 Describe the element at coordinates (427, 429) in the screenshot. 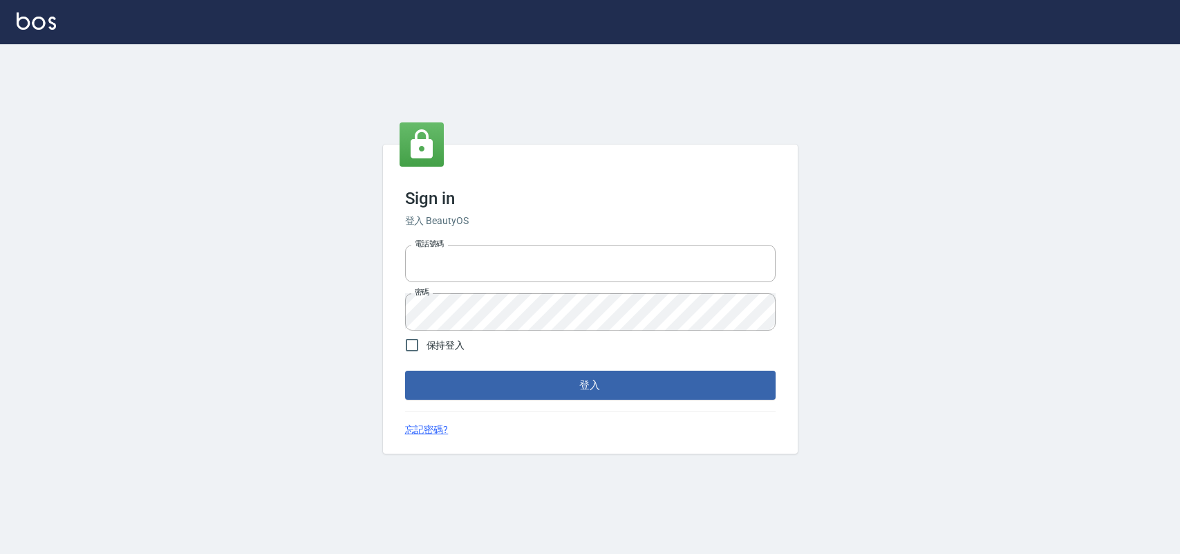

I see `a: 忘記密碼?` at that location.